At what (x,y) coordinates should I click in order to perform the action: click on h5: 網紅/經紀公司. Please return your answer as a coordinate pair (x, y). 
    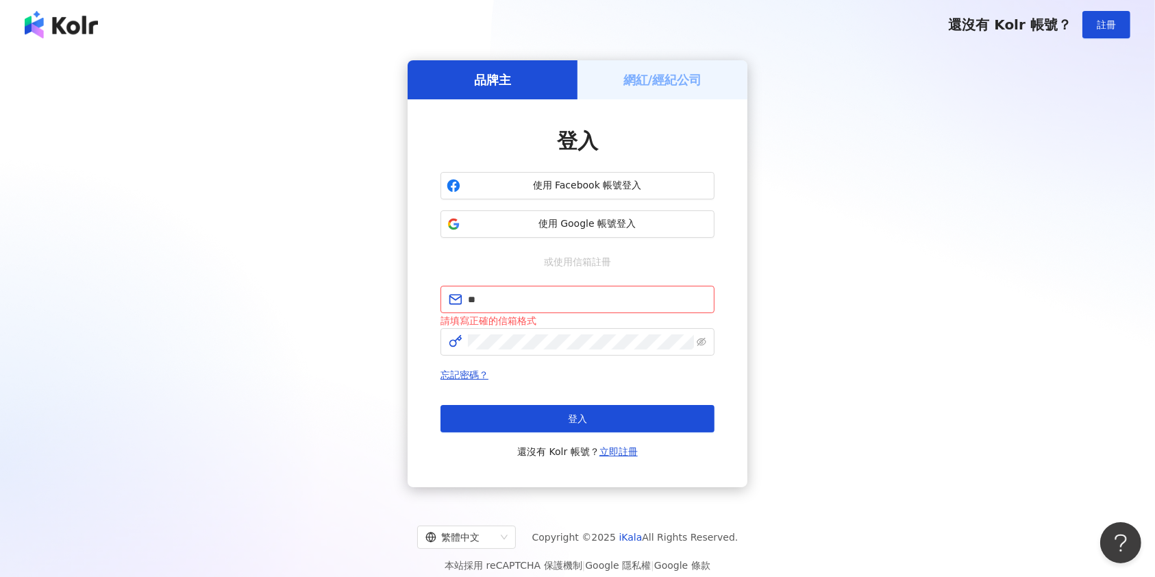
    Looking at the image, I should click on (663, 80).